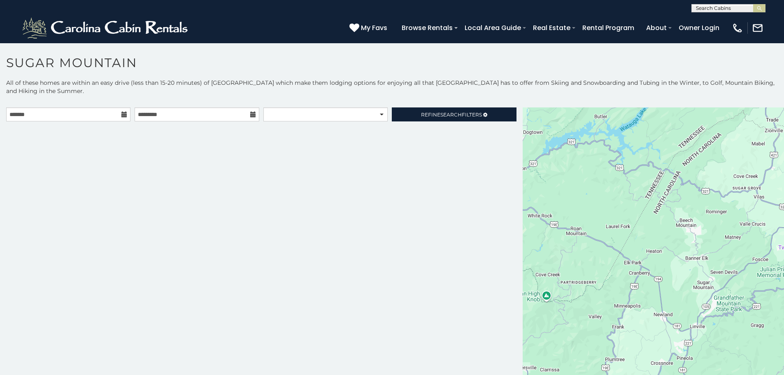 The image size is (784, 375). What do you see at coordinates (656, 28) in the screenshot?
I see `a: About` at bounding box center [656, 28].